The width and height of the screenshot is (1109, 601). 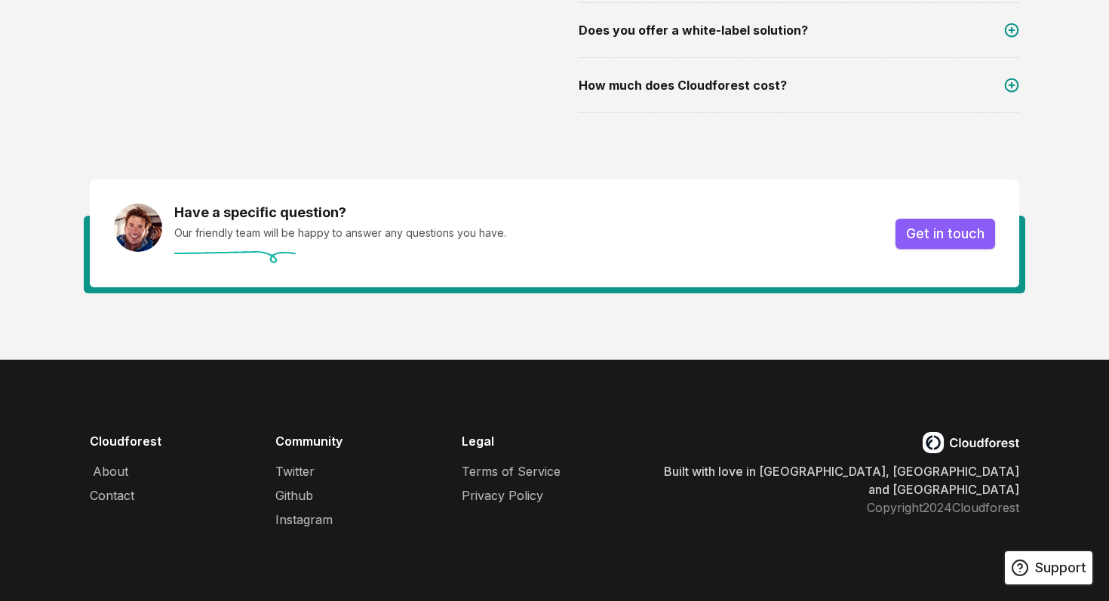 I want to click on p: Have a specific question?, so click(x=340, y=213).